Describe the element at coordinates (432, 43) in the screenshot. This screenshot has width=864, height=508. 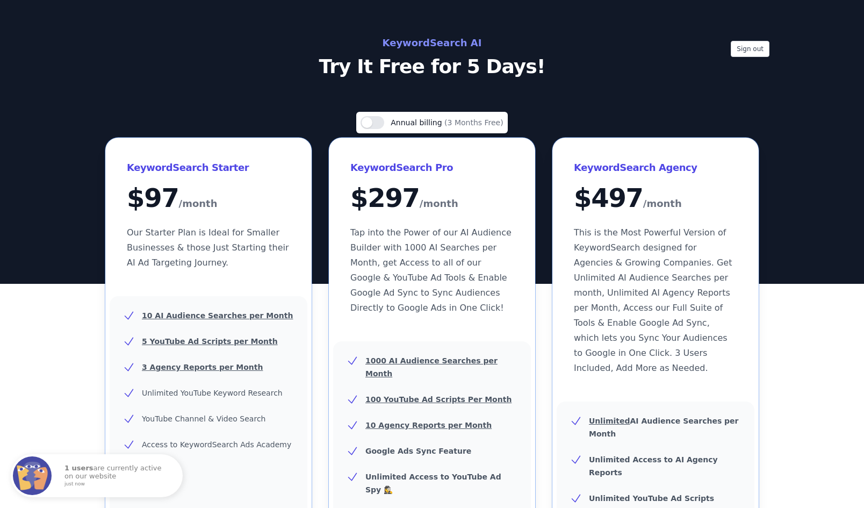
I see `h2: KeywordSearch AI` at that location.